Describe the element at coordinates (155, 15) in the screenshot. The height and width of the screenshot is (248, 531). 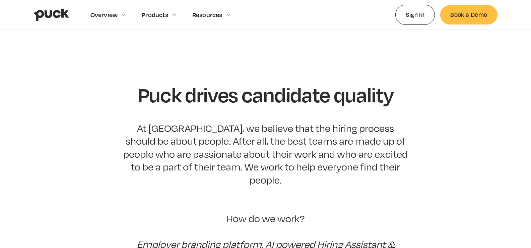
I see `div: Products` at that location.